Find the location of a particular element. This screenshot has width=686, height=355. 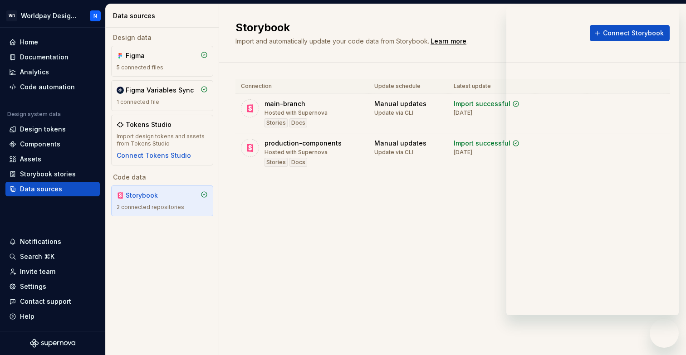

a: Components is located at coordinates (53, 144).